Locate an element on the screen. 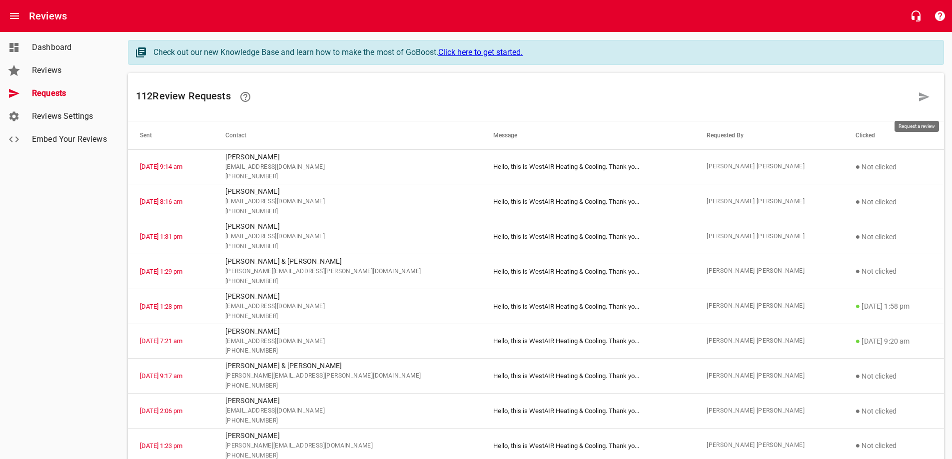 The image size is (952, 459). button: Open drawer is located at coordinates (14, 16).